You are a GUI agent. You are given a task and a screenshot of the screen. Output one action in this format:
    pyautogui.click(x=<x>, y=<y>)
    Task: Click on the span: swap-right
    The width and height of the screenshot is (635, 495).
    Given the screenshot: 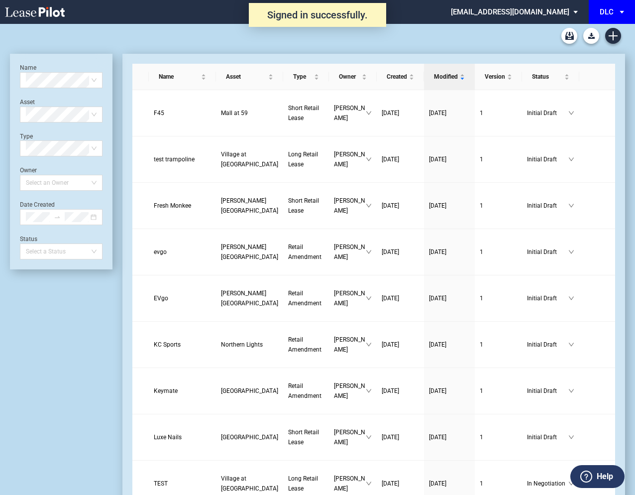 What is the action you would take?
    pyautogui.click(x=57, y=217)
    